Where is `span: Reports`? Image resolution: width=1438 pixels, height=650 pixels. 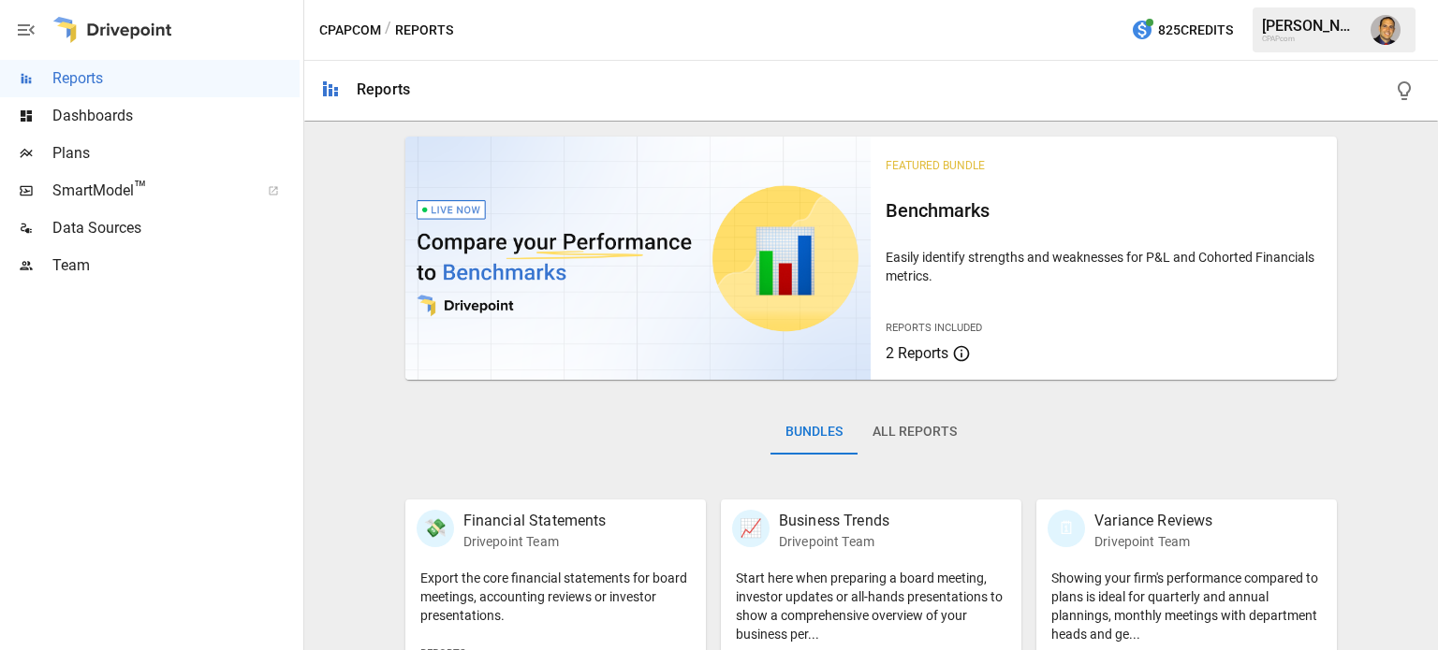 span: Reports is located at coordinates (176, 79).